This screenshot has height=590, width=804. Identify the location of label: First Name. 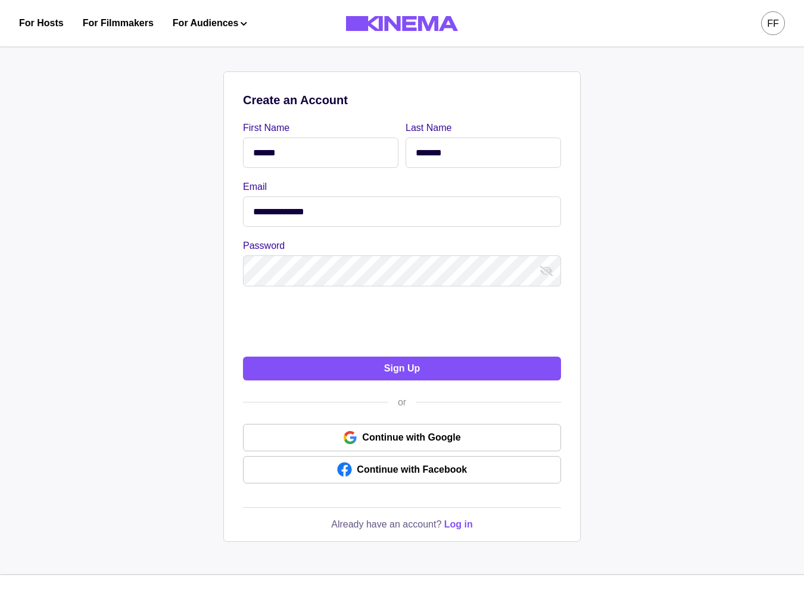
(317, 128).